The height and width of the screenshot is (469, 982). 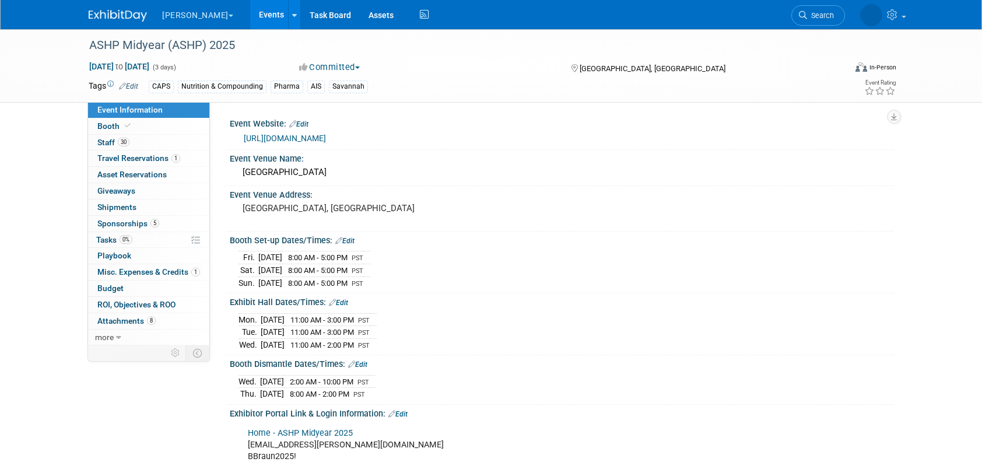 I want to click on a: Attachments8, so click(x=149, y=321).